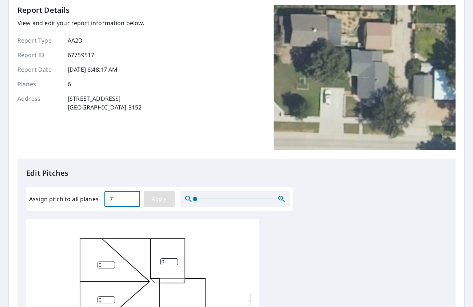 This screenshot has height=307, width=473. Describe the element at coordinates (39, 84) in the screenshot. I see `p: Planes` at that location.